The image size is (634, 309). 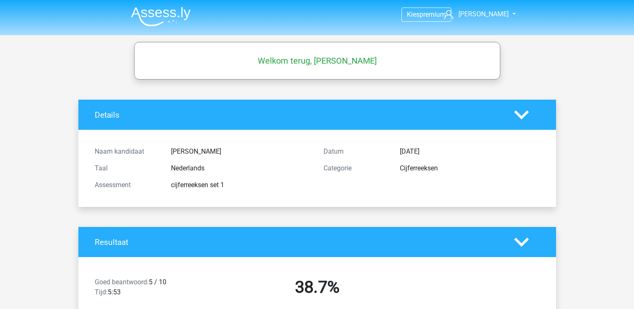 I want to click on div: Categorie, so click(x=355, y=169).